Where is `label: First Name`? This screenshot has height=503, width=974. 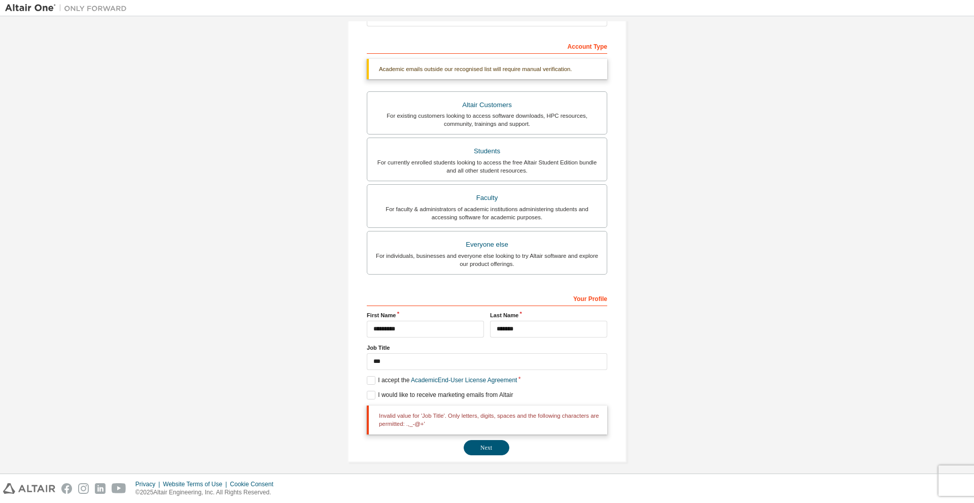 label: First Name is located at coordinates (425, 315).